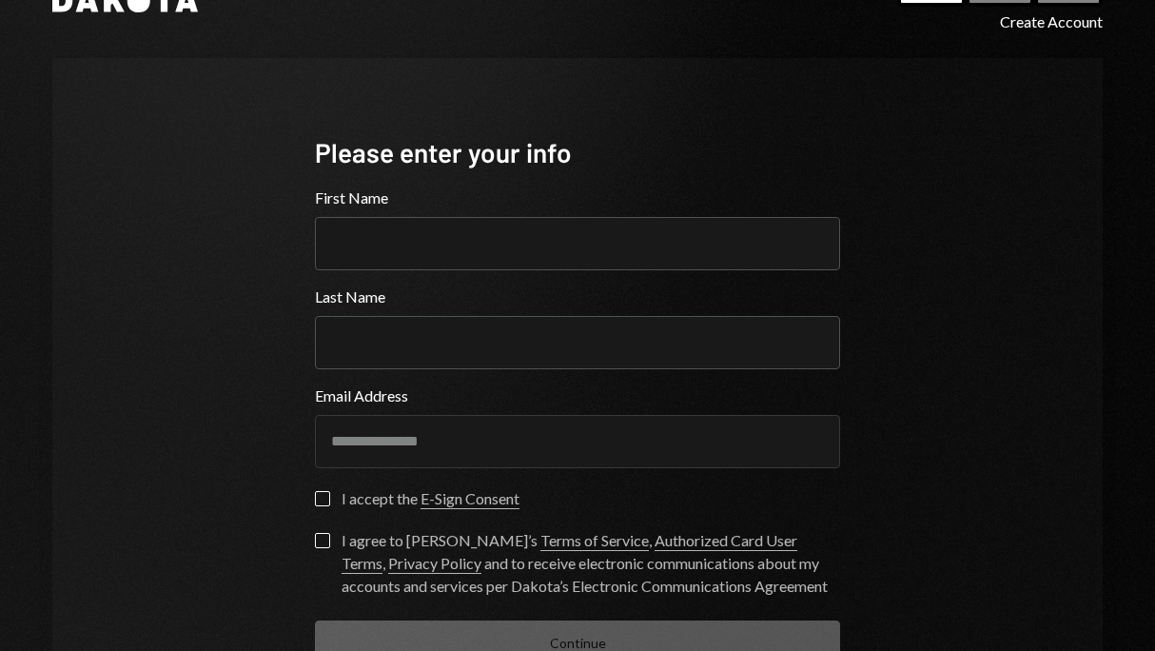  Describe the element at coordinates (578, 396) in the screenshot. I see `label: Email Address` at that location.